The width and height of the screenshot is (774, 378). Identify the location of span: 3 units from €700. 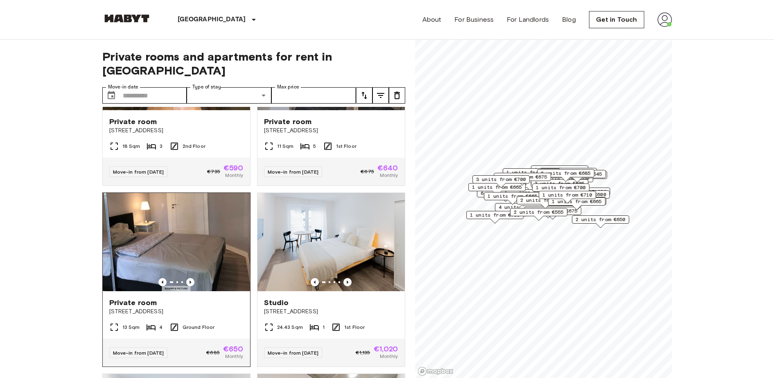
(501, 179).